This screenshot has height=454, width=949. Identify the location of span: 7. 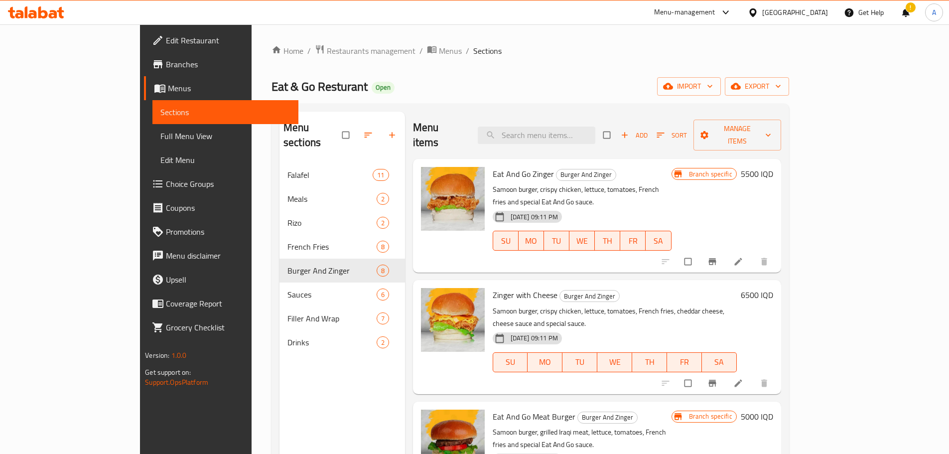
(383, 318).